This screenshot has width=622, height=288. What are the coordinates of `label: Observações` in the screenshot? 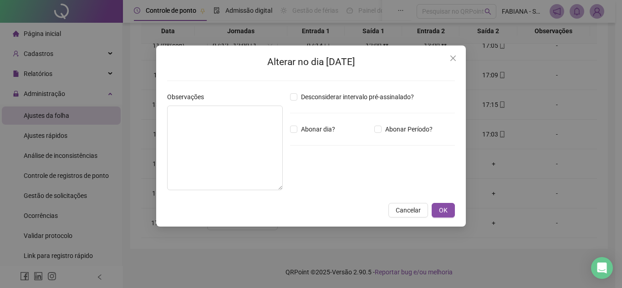 It's located at (188, 97).